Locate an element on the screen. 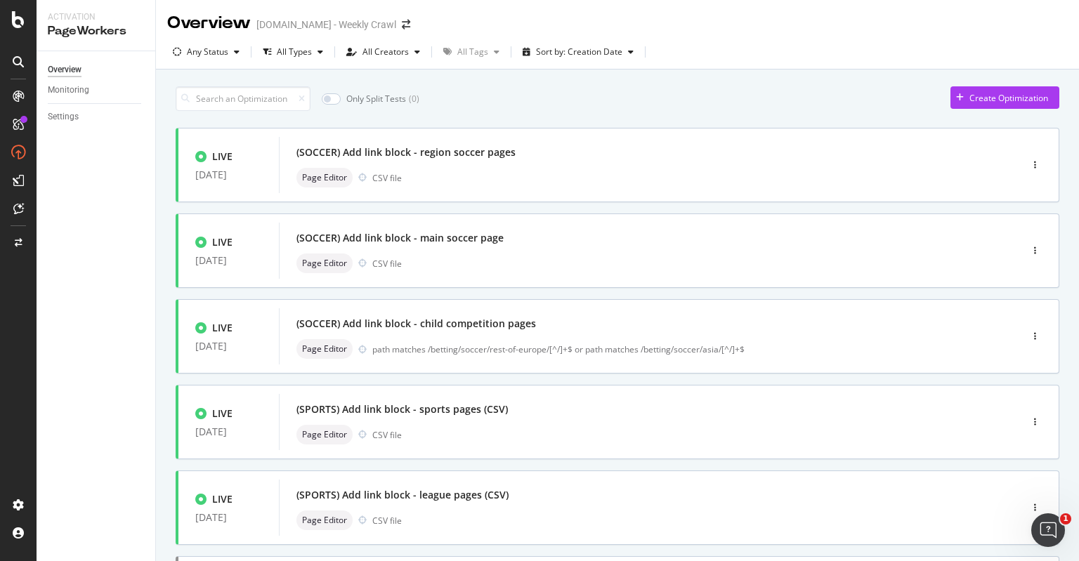 The width and height of the screenshot is (1079, 561). div: PageWorkers is located at coordinates (96, 31).